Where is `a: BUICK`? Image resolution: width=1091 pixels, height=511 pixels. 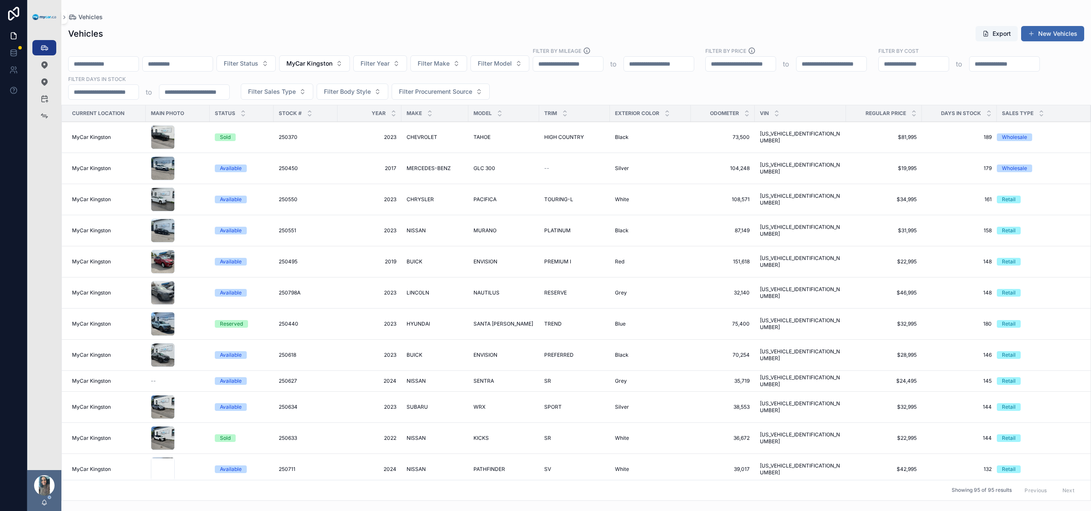 a: BUICK is located at coordinates (435, 262).